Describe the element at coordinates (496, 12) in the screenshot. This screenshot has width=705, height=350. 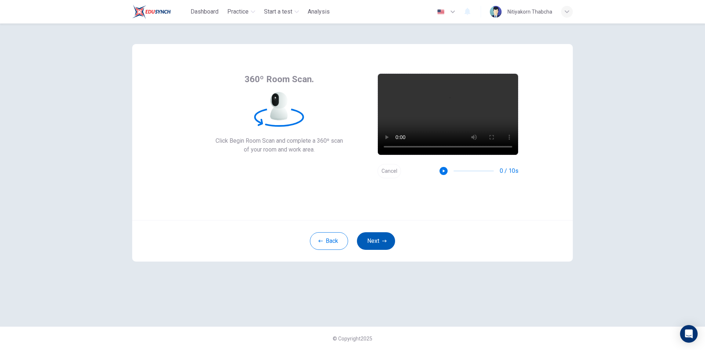
I see `img: Profile picture` at that location.